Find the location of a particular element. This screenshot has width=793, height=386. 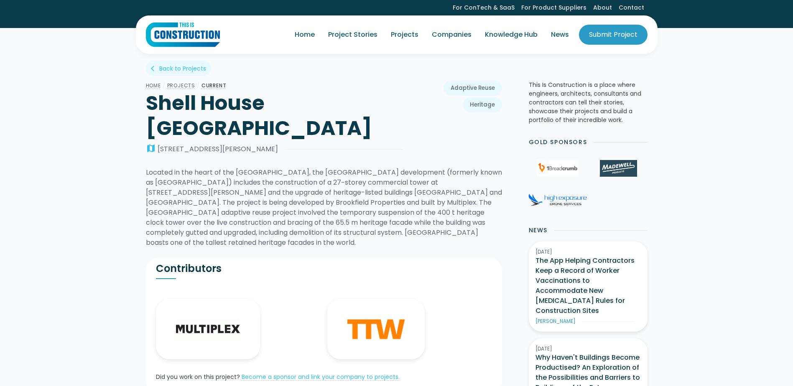

a: Adaptive Reuse is located at coordinates (473, 88).